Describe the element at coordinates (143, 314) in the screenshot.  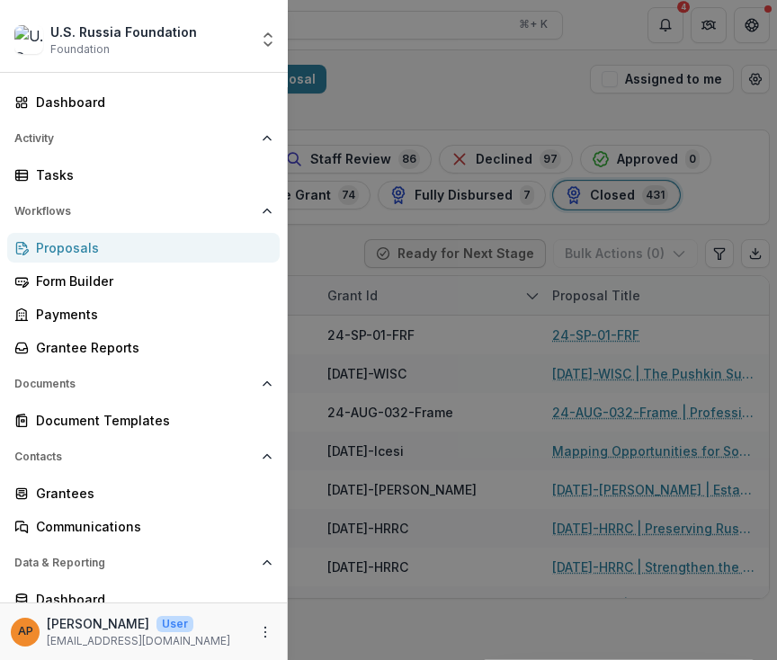
I see `a: Payments` at that location.